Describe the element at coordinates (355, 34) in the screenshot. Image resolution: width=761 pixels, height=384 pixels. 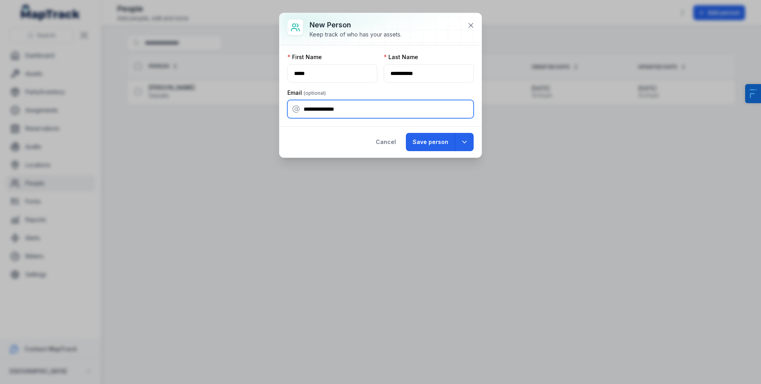
I see `div: Keep track of who has your assets.` at that location.